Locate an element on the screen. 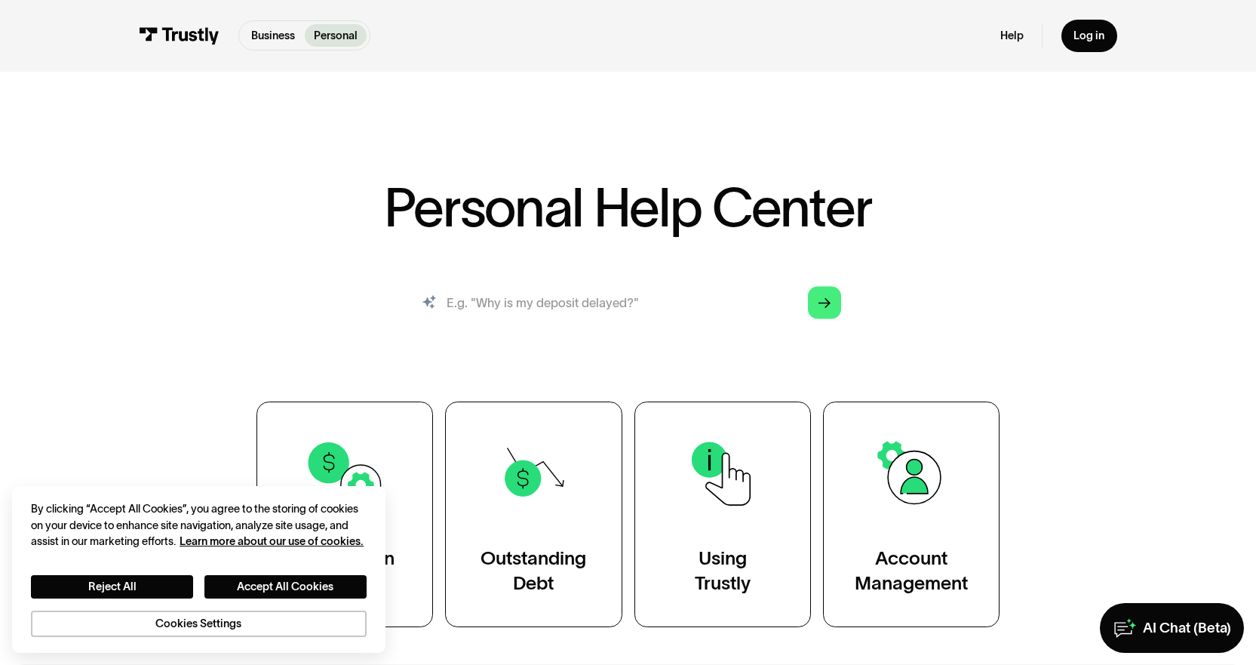  div: Account Management is located at coordinates (912, 571).